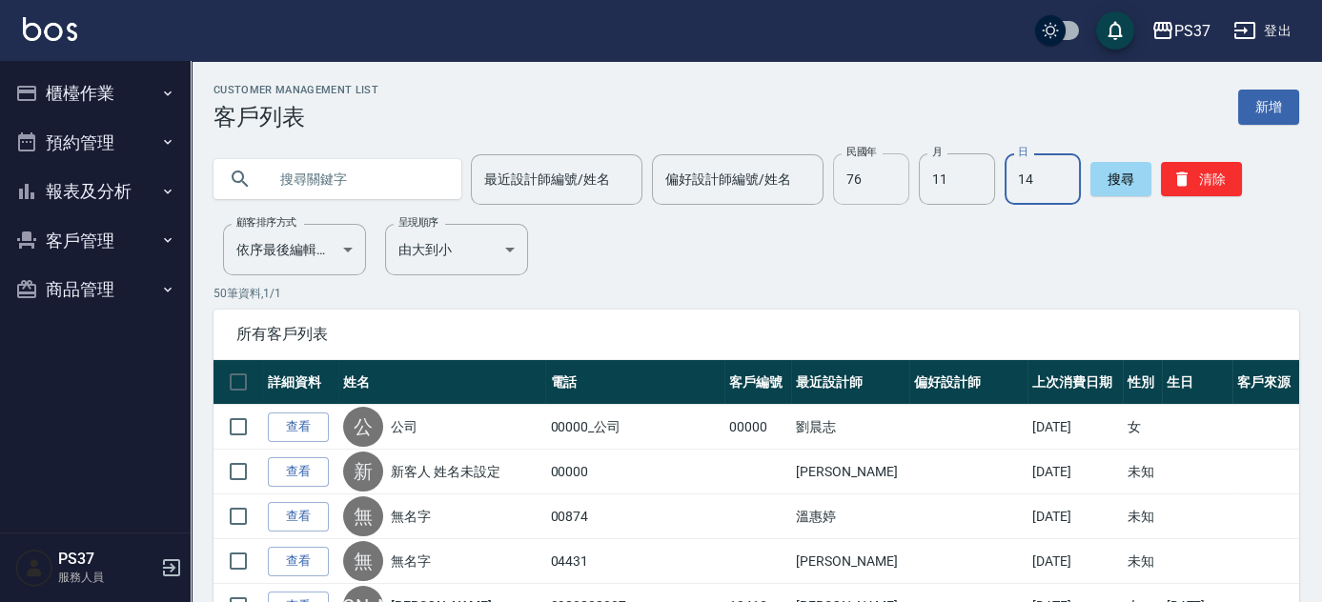  Describe the element at coordinates (95, 143) in the screenshot. I see `button: 預約管理` at that location.